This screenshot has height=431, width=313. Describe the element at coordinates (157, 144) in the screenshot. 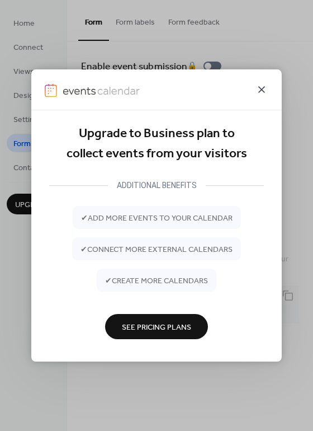

I see `div: Upgrade to Business plan to collect events from your visitors` at that location.